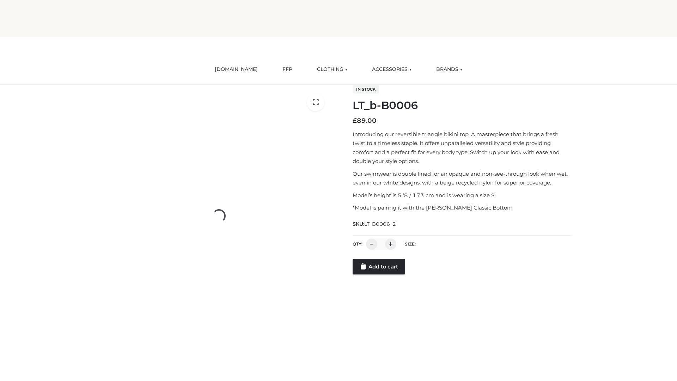 The width and height of the screenshot is (677, 381). I want to click on a: Add to cart, so click(379, 267).